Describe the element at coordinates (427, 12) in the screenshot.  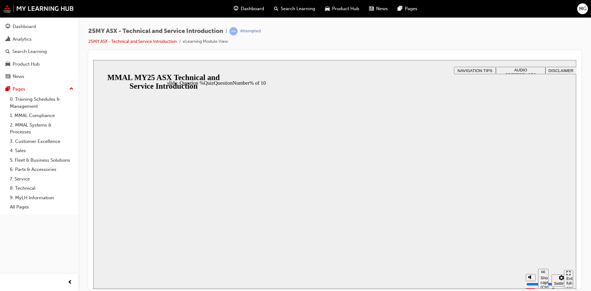
I see `span: AUDIO PREFERENCES` at that location.